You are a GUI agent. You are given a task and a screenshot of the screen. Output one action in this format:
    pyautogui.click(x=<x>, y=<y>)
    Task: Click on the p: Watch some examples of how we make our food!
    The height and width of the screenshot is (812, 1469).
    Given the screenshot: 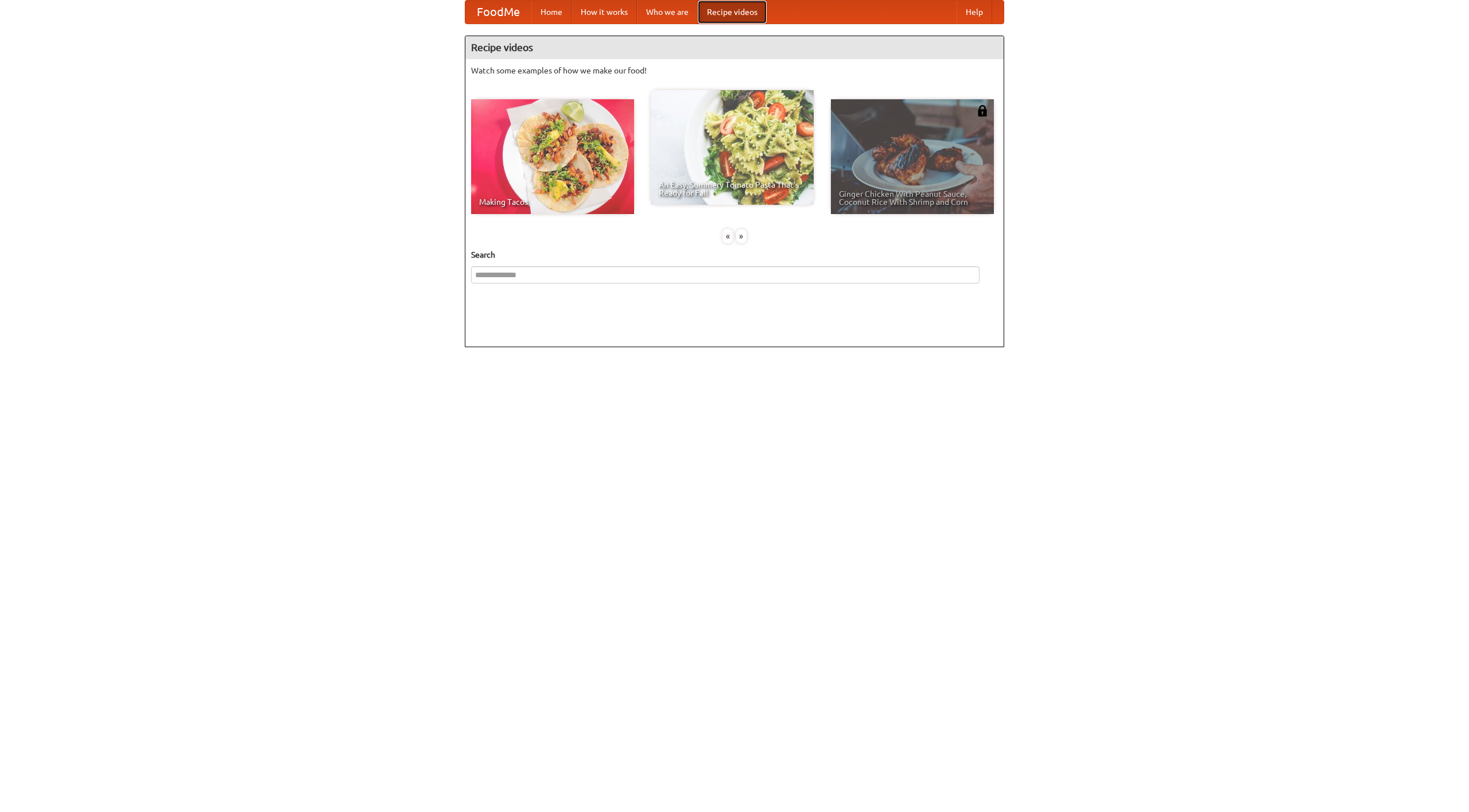 What is the action you would take?
    pyautogui.click(x=734, y=71)
    